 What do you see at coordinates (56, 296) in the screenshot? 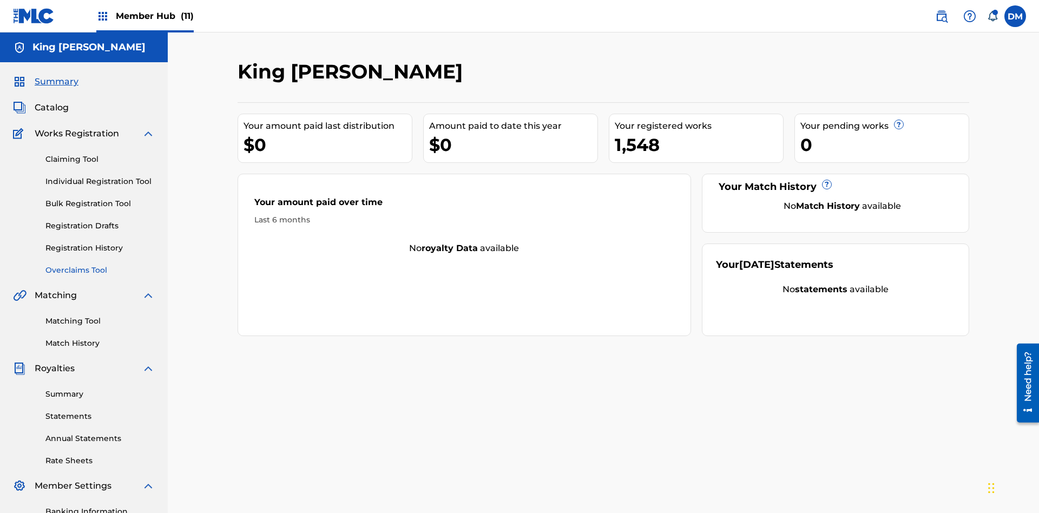
I see `span: Matching` at bounding box center [56, 296].